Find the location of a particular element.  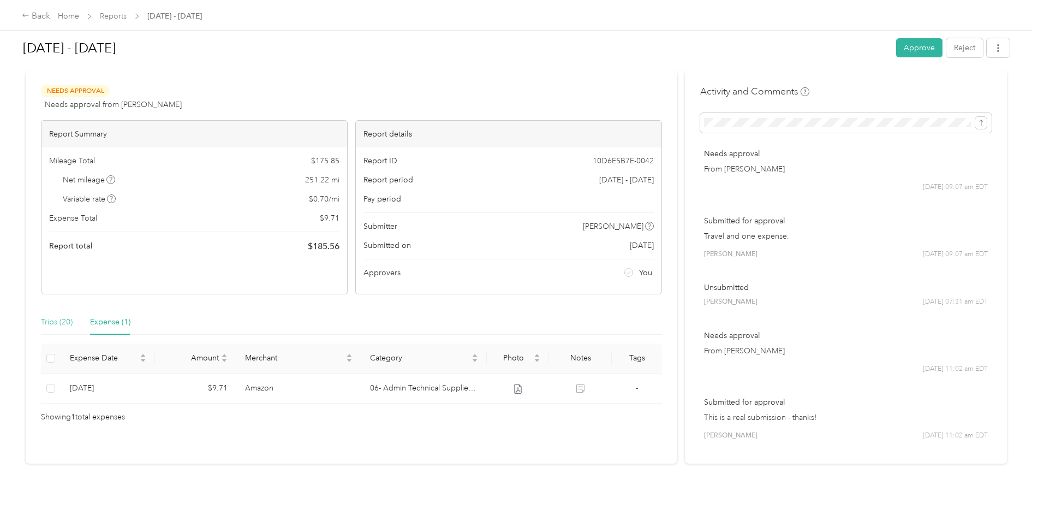

button: Approve is located at coordinates (919, 47).